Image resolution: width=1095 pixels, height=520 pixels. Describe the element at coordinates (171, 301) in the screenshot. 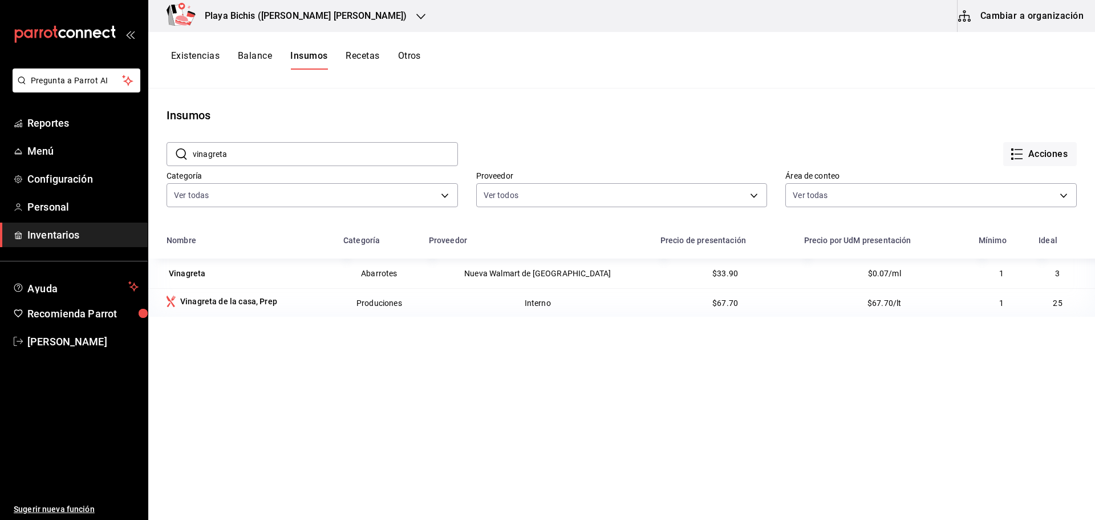

I see `svg: Insumo producido` at that location.